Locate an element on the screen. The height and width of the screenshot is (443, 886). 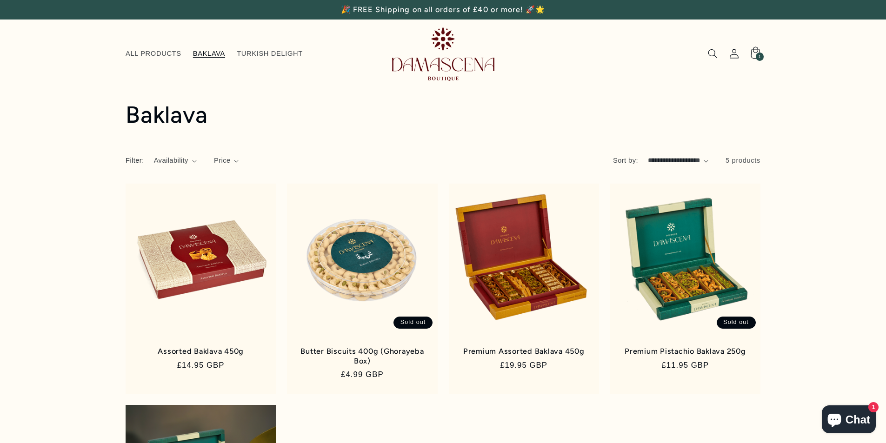
a: ALL PRODUCTS is located at coordinates (153, 54).